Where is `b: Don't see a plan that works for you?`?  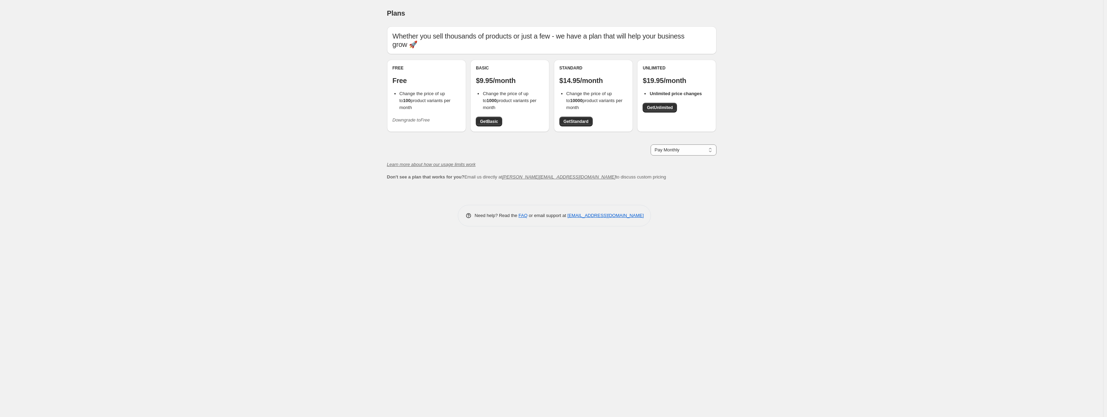
b: Don't see a plan that works for you? is located at coordinates (426, 177).